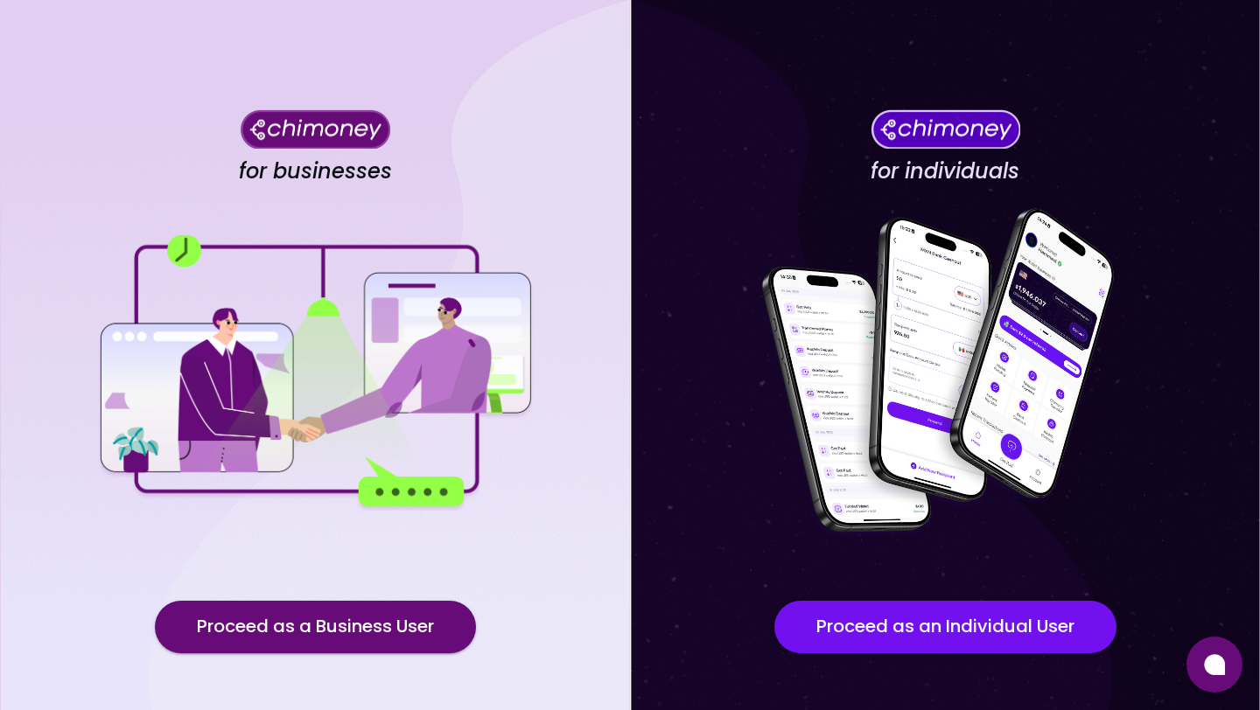 This screenshot has width=1260, height=710. Describe the element at coordinates (315, 171) in the screenshot. I see `h4: for businesses` at that location.